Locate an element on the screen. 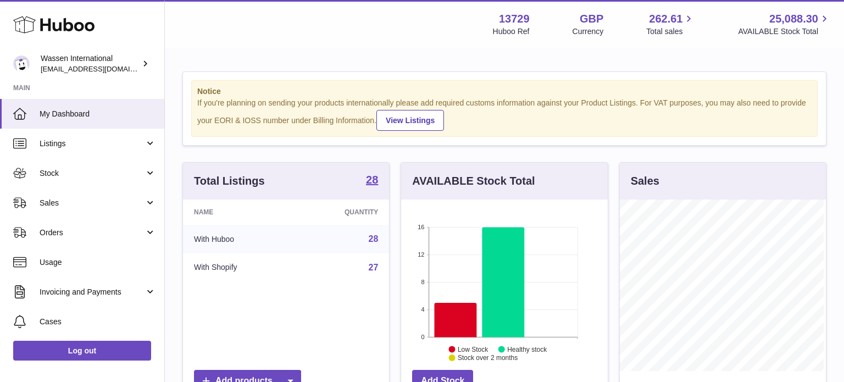  span: Listings is located at coordinates (92, 143).